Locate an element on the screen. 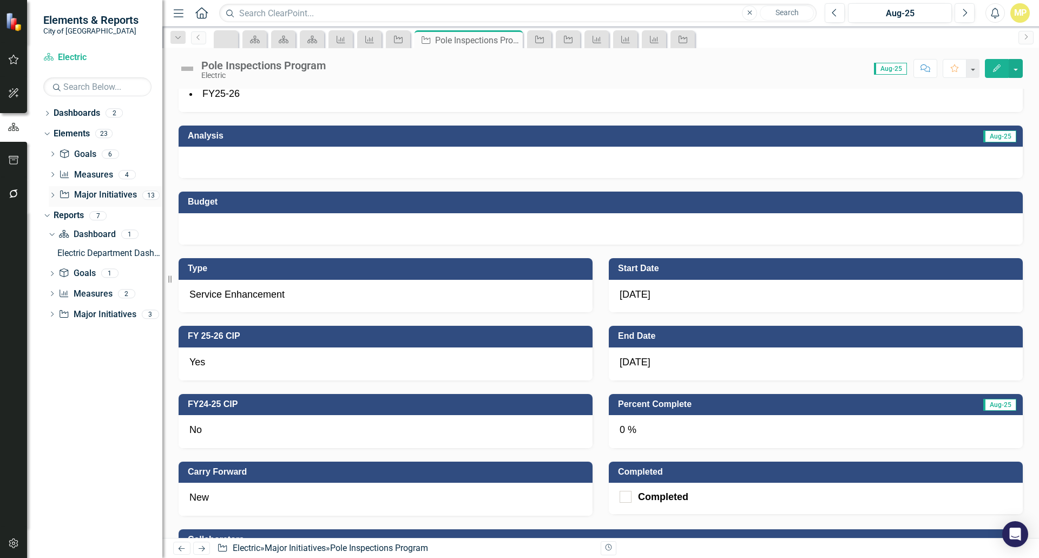 The height and width of the screenshot is (558, 1039). a: Reports is located at coordinates (69, 215).